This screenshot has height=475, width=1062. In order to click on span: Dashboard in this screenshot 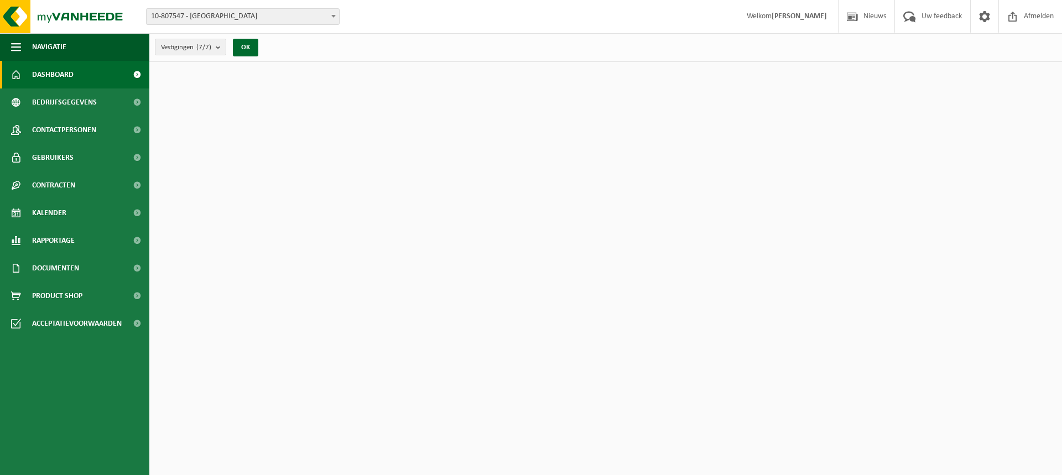, I will do `click(53, 75)`.